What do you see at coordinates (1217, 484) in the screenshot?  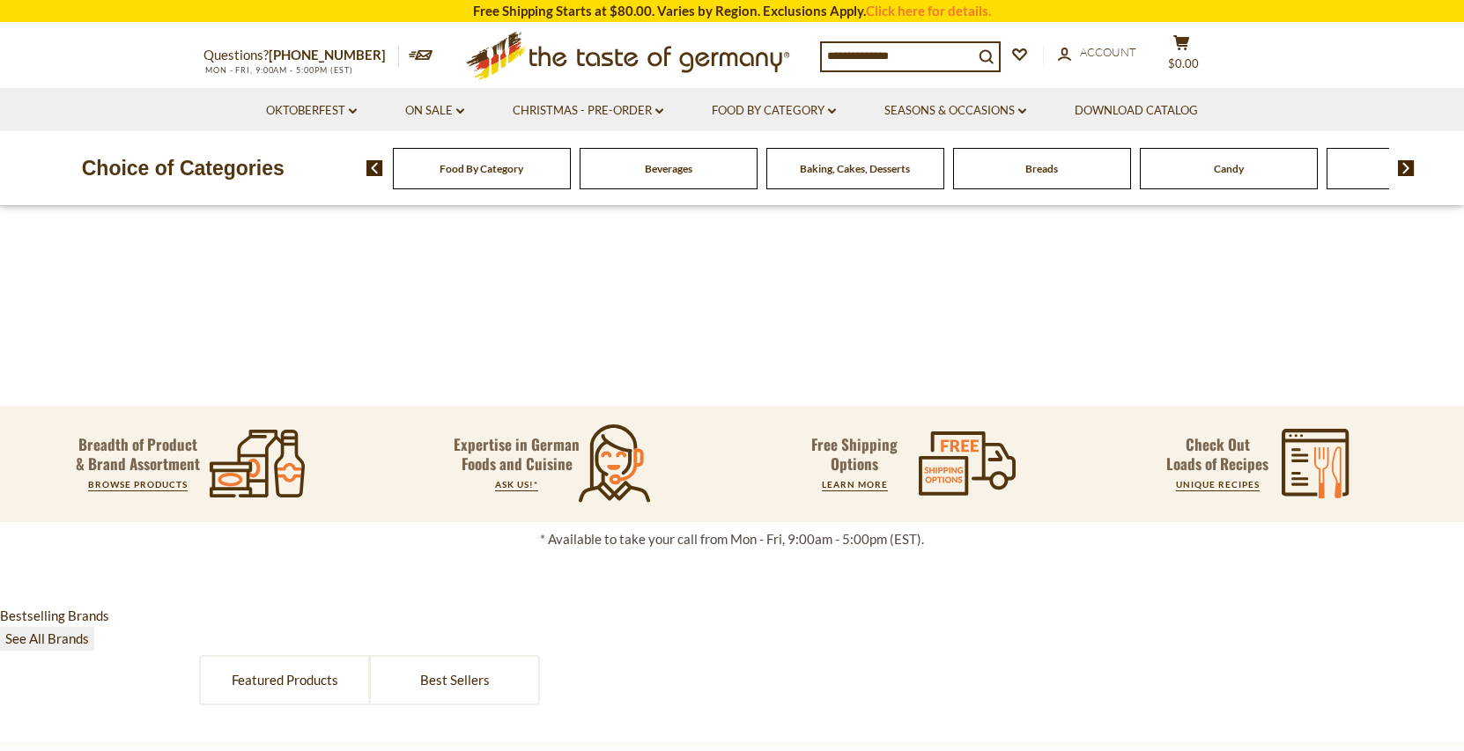 I see `a: UNIQUE RECIPES` at bounding box center [1217, 484].